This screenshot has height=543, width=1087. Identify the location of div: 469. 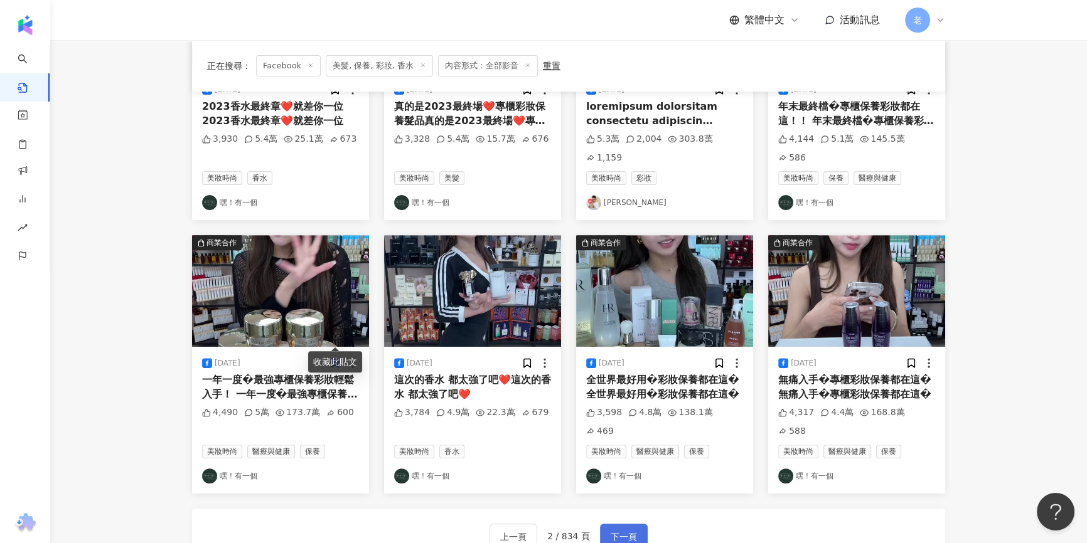
(600, 432).